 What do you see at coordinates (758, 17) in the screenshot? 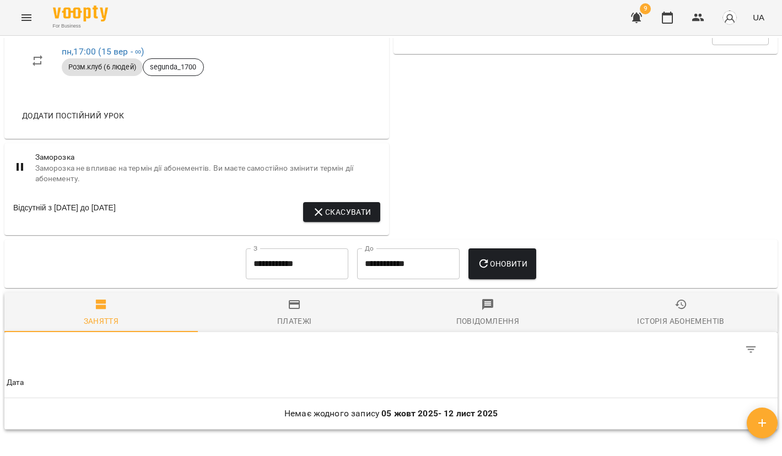
I see `button: UA` at bounding box center [758, 17].